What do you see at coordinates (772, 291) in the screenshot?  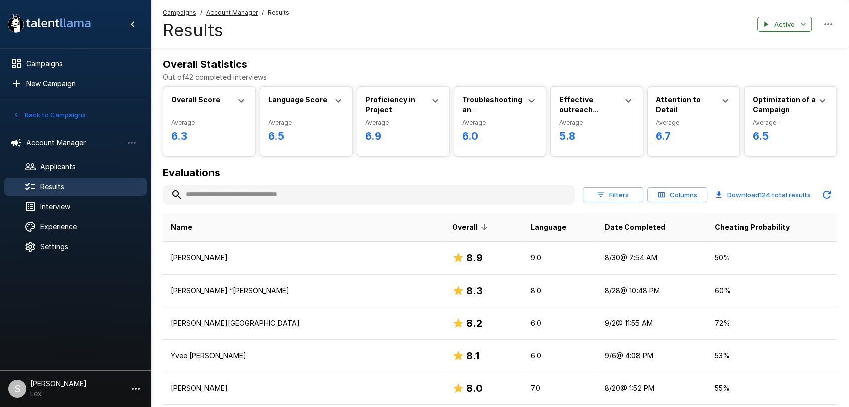 I see `p: 60 %` at bounding box center [772, 291].